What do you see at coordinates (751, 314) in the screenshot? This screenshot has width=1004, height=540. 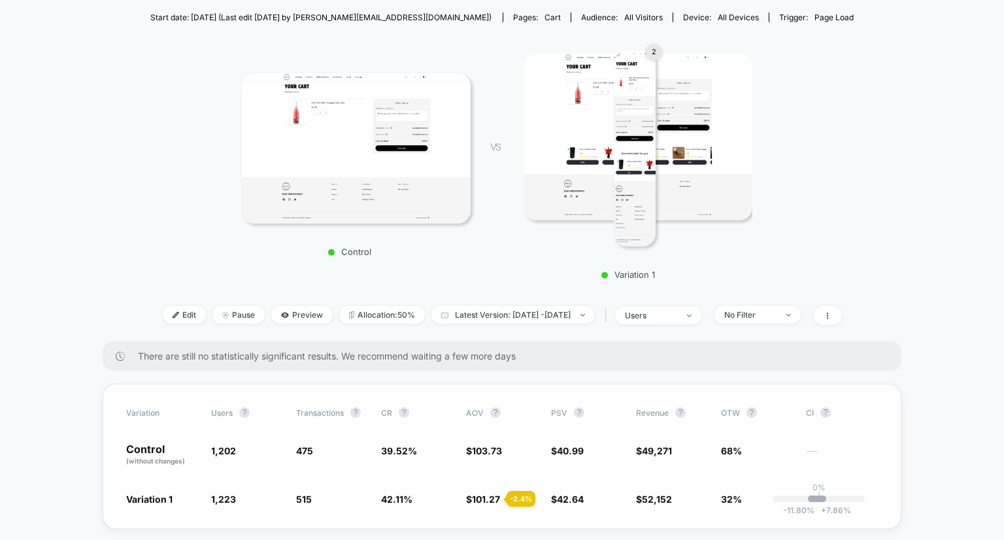 I see `div: No Filter` at bounding box center [751, 314].